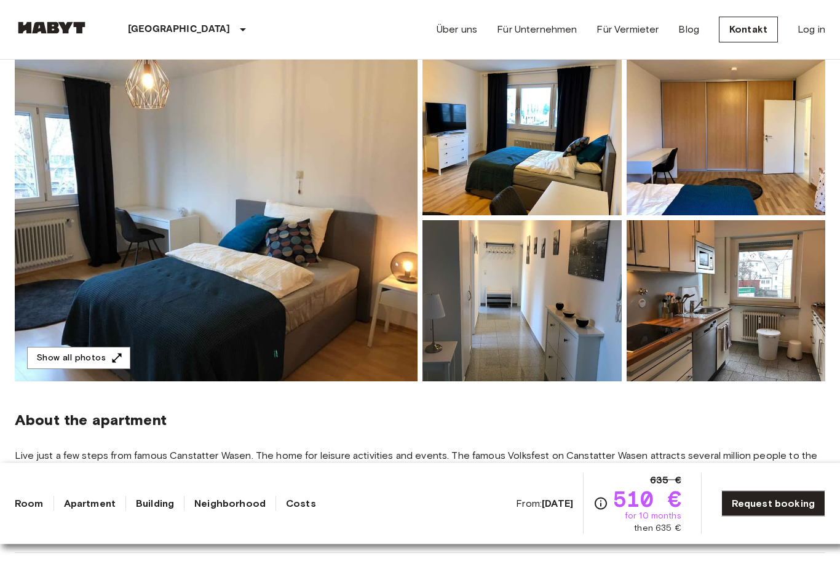 The image size is (840, 564). What do you see at coordinates (628, 30) in the screenshot?
I see `a: Für Vermieter` at bounding box center [628, 30].